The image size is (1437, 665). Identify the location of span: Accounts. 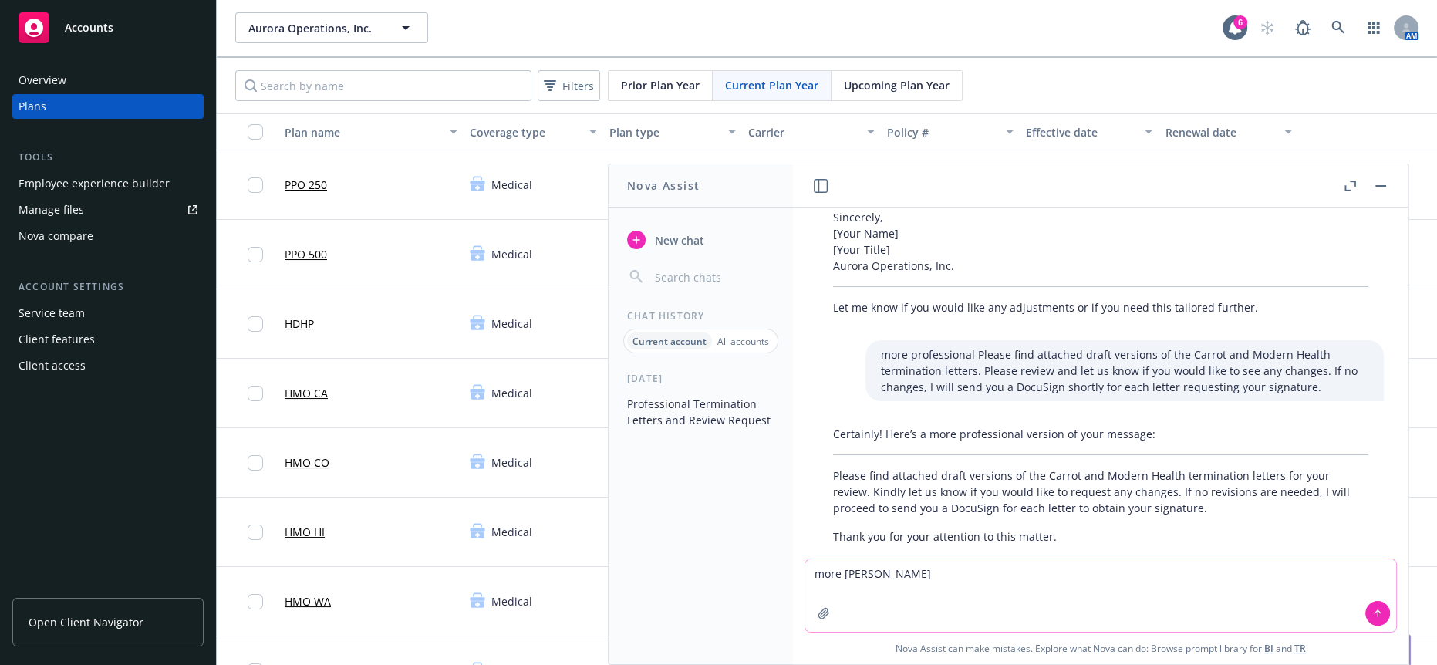
(89, 28).